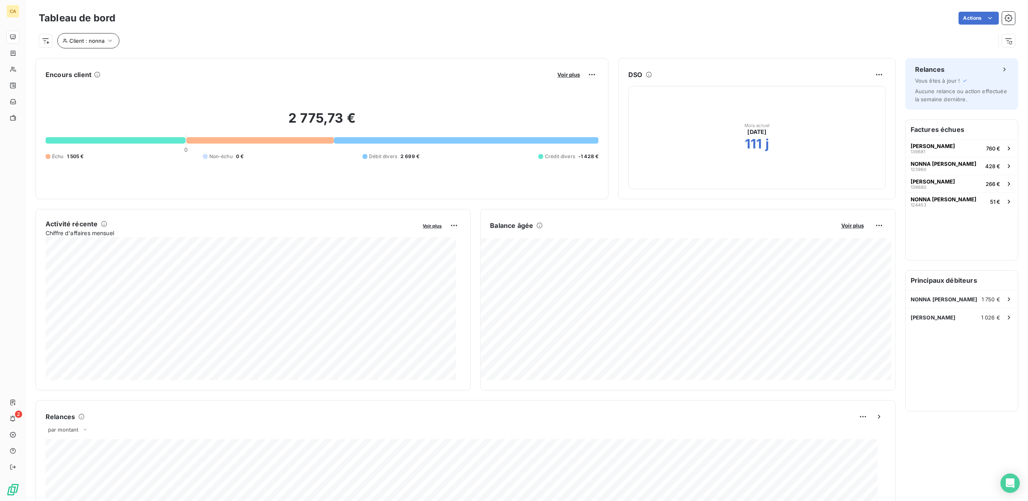  Describe the element at coordinates (993, 166) in the screenshot. I see `span: 428 €` at that location.